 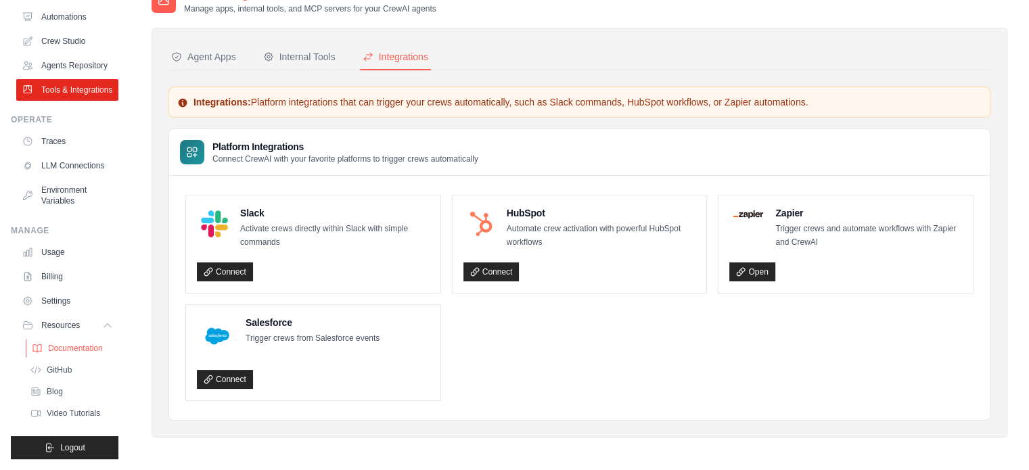 What do you see at coordinates (60, 326) in the screenshot?
I see `span: Resources` at bounding box center [60, 326].